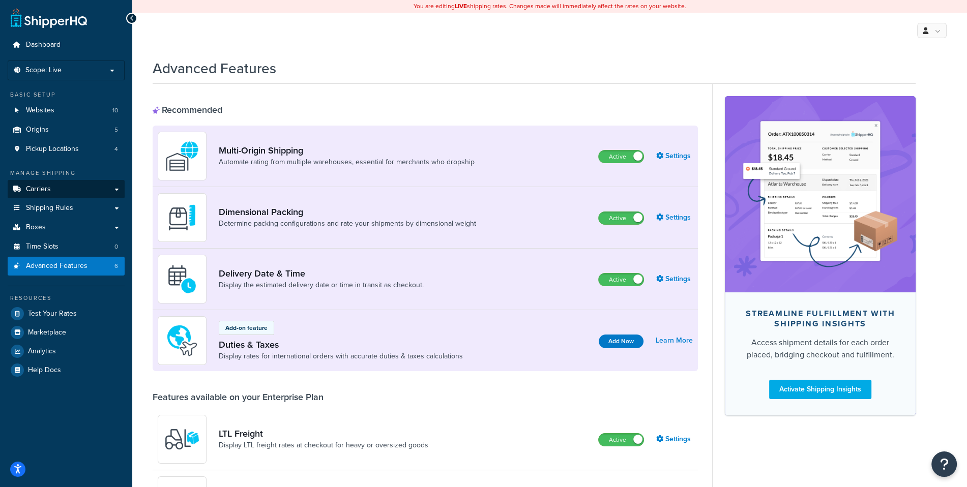 The image size is (967, 487). Describe the element at coordinates (66, 208) in the screenshot. I see `a: Shipping Rules` at that location.